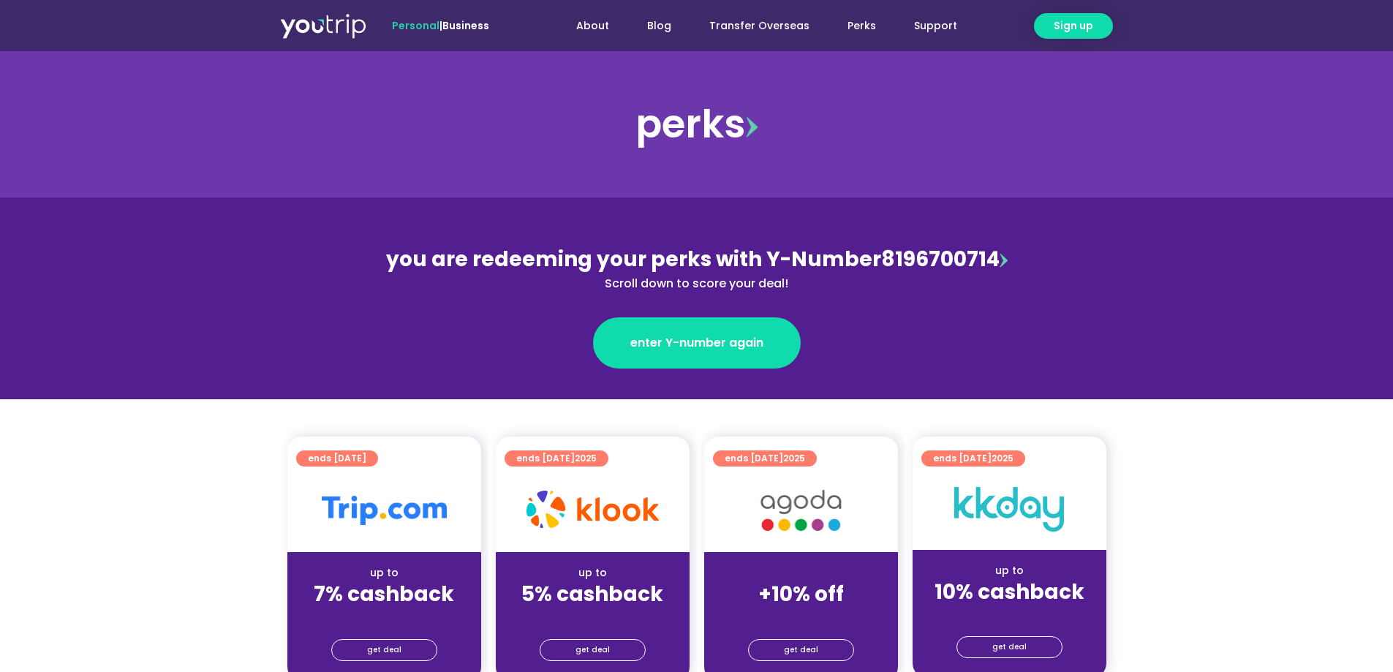 This screenshot has height=672, width=1393. Describe the element at coordinates (633, 259) in the screenshot. I see `span: you are redeeming your perks with Y-Number` at that location.